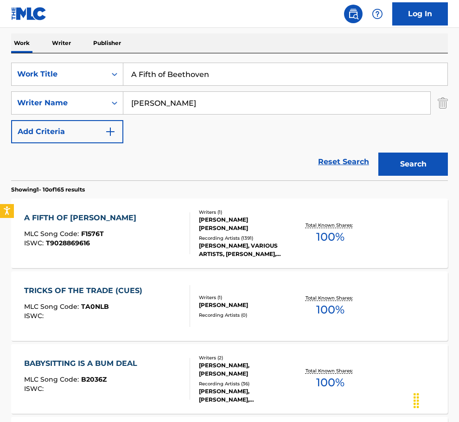  I want to click on span: TA0NLB, so click(95, 306).